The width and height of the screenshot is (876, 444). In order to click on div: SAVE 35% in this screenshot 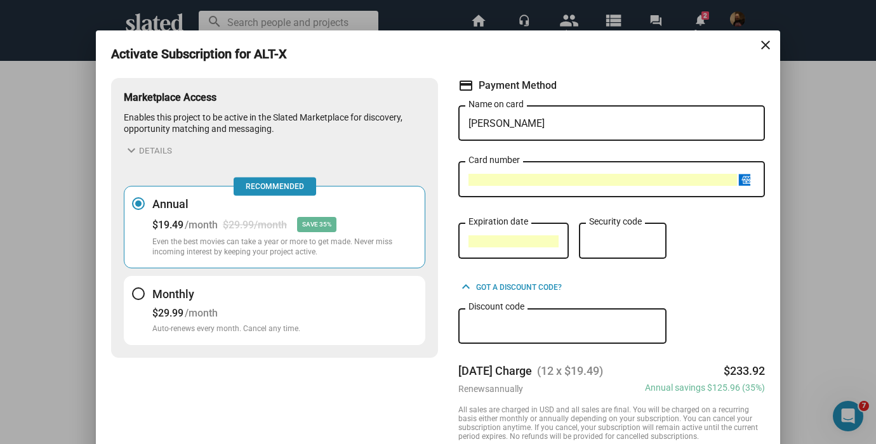, I will do `click(317, 225)`.